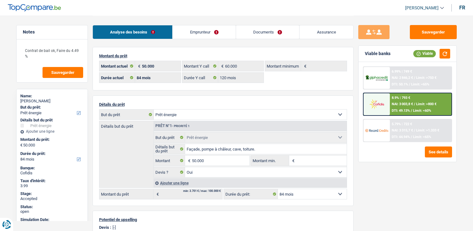  What do you see at coordinates (200, 66) in the screenshot?
I see `label: Montant Y call` at bounding box center [200, 66].